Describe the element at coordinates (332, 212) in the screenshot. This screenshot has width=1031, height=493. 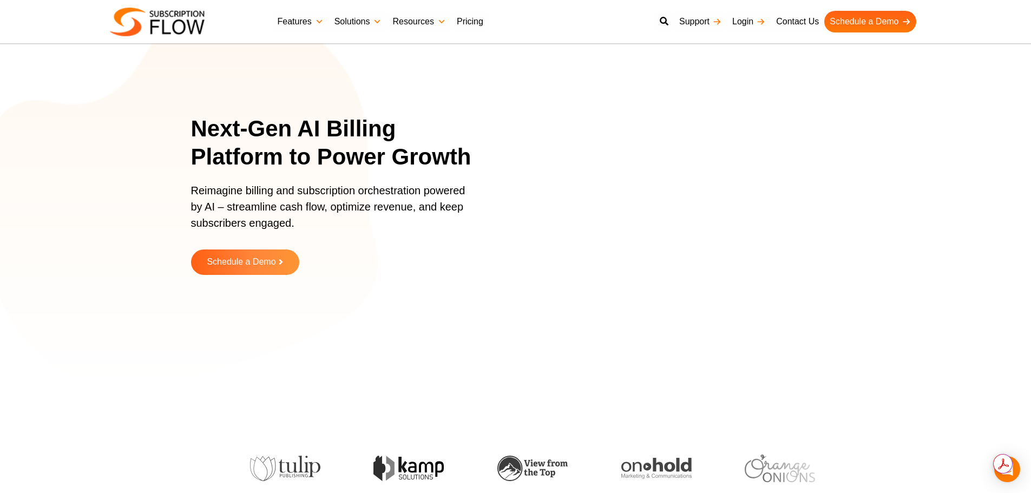
I see `p: Reimagine billing and subscription orchestration powered by AI – streamline cash flow, optimize r...` at that location.